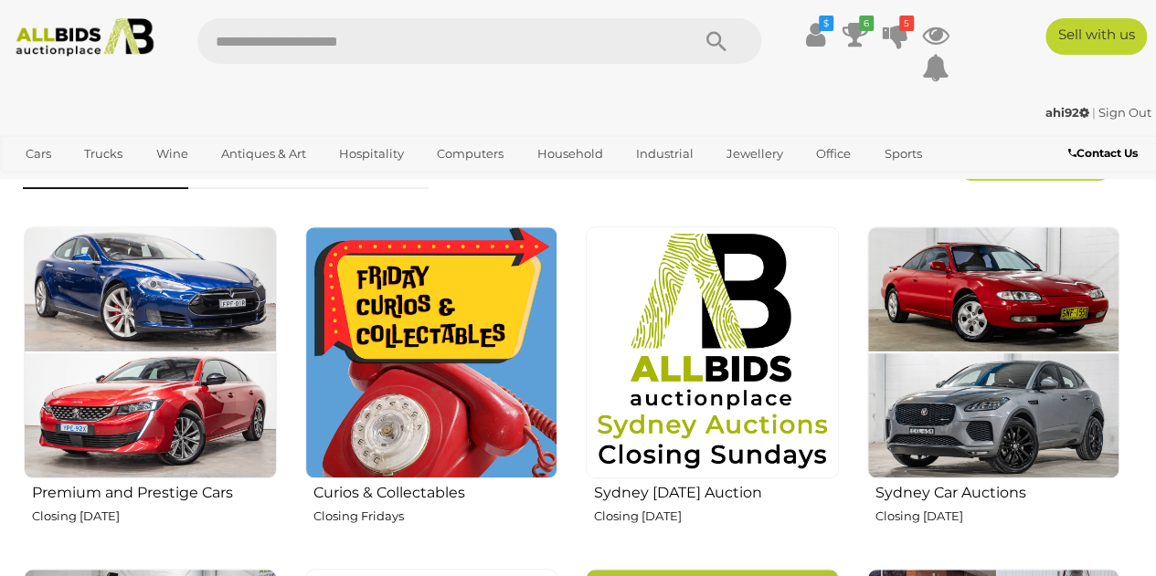  Describe the element at coordinates (569, 153) in the screenshot. I see `a: Household` at that location.